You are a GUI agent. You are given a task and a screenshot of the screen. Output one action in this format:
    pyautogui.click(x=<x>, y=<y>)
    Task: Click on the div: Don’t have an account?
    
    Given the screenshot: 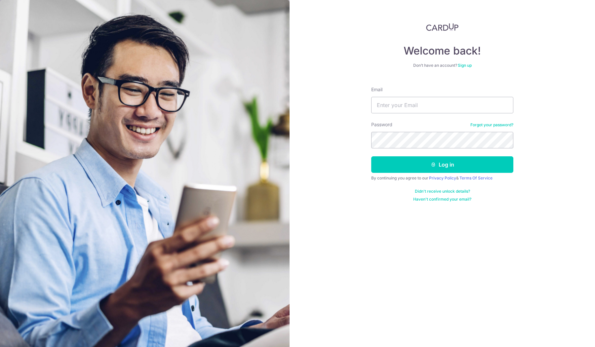 What is the action you would take?
    pyautogui.click(x=442, y=65)
    